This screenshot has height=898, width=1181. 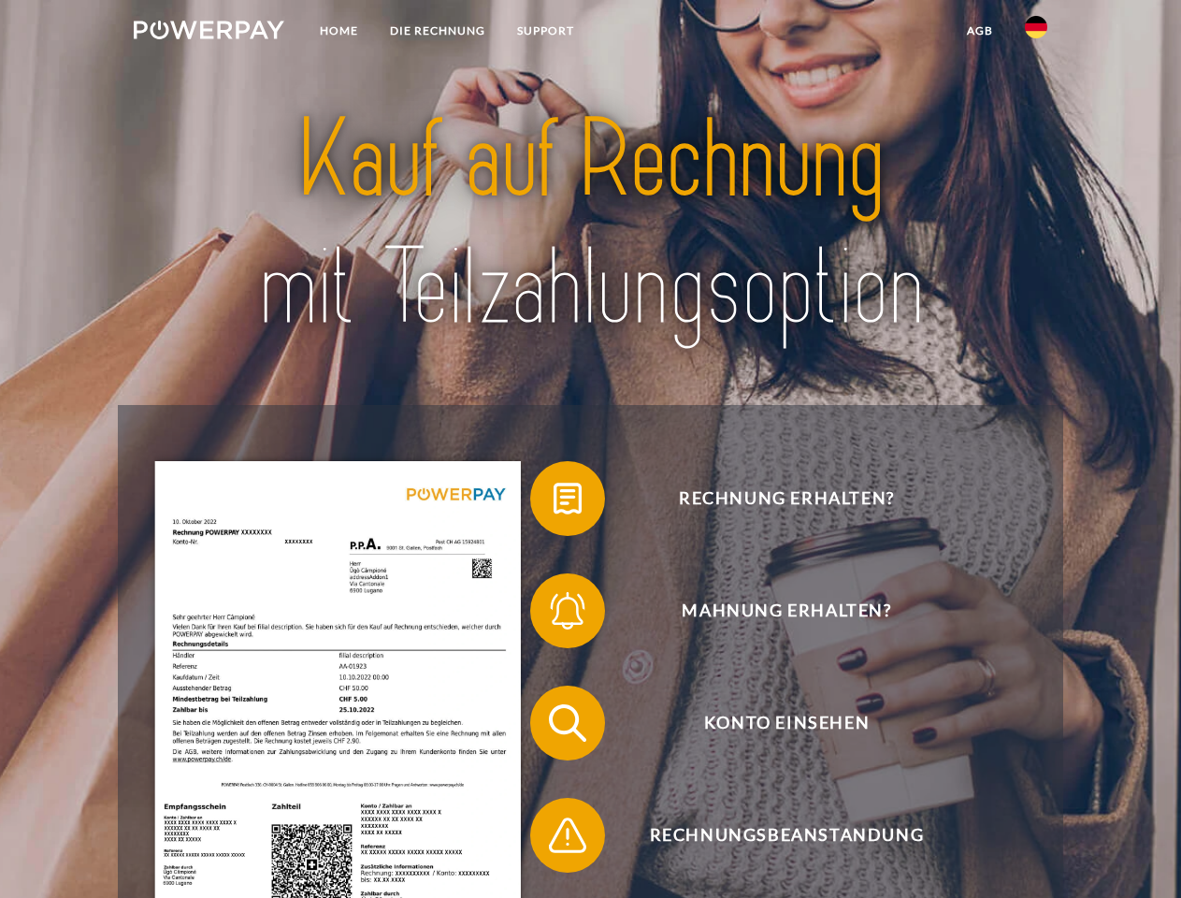 What do you see at coordinates (545, 31) in the screenshot?
I see `a: SUPPORT` at bounding box center [545, 31].